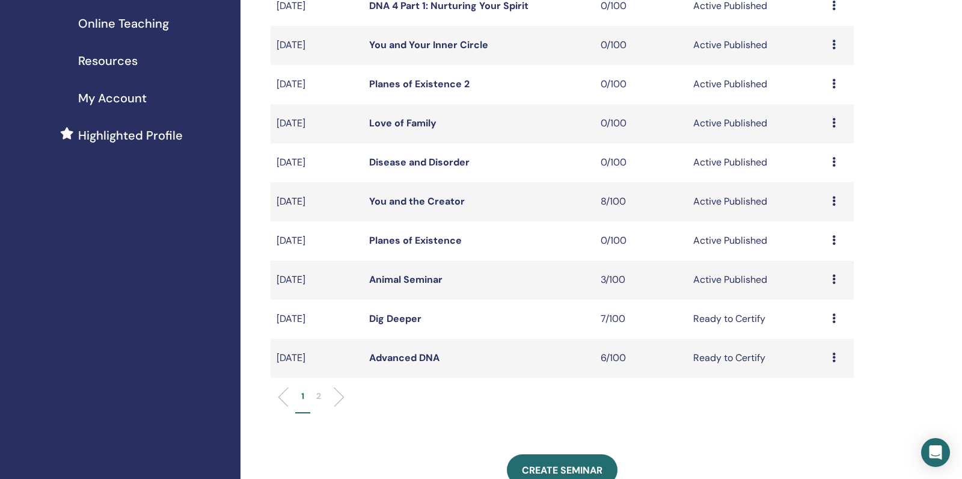 This screenshot has width=962, height=479. What do you see at coordinates (936, 452) in the screenshot?
I see `div: Open Intercom Messenger` at bounding box center [936, 452].